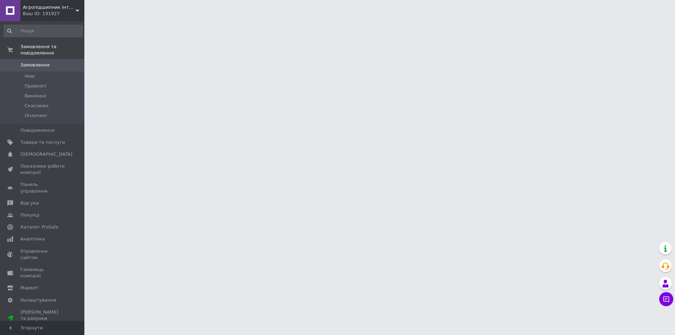 Image resolution: width=675 pixels, height=335 pixels. I want to click on button: Чат з покупцем, so click(666, 299).